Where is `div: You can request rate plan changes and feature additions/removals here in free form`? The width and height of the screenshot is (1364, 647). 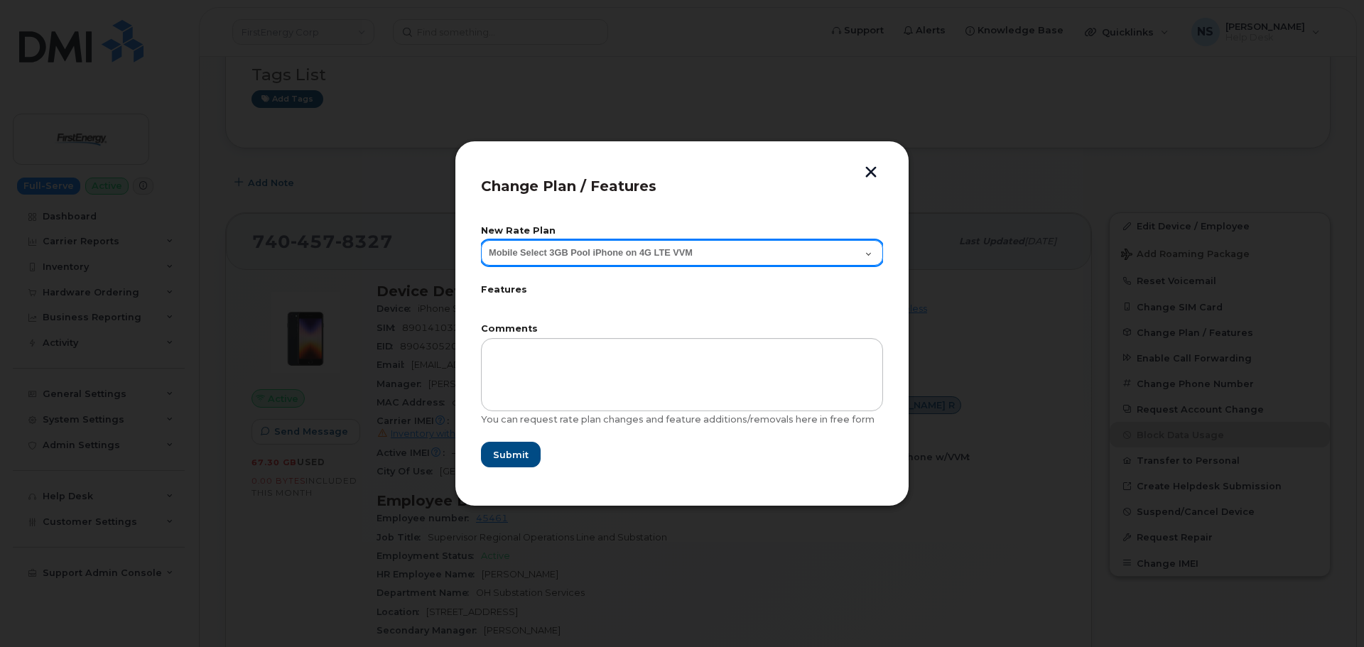
div: You can request rate plan changes and feature additions/removals here in free form is located at coordinates (682, 420).